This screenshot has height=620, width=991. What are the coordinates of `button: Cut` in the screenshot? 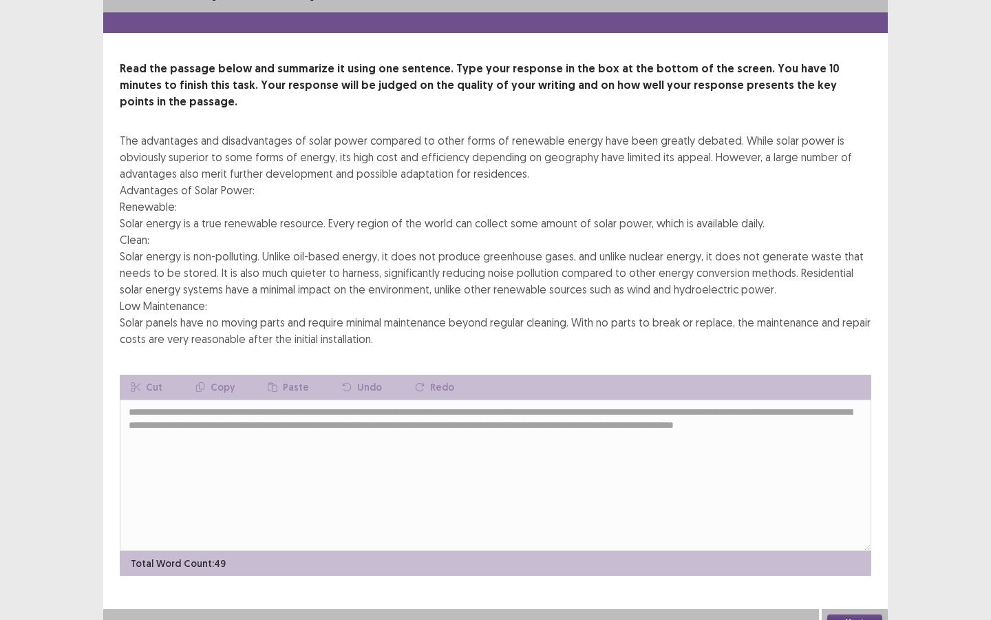 It's located at (147, 387).